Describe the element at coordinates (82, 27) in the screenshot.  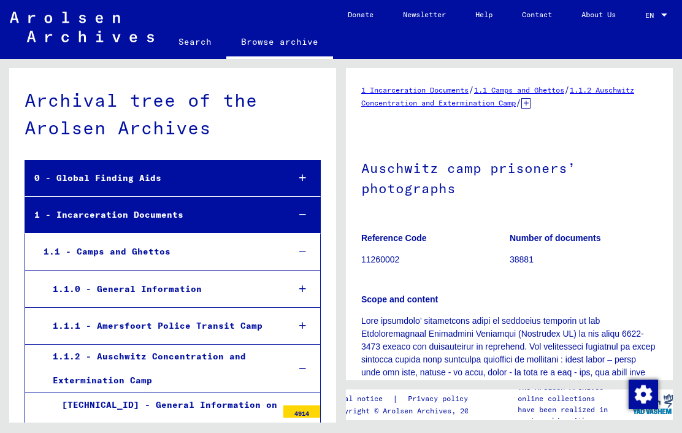
I see `img: Arolsen_neg.svg` at that location.